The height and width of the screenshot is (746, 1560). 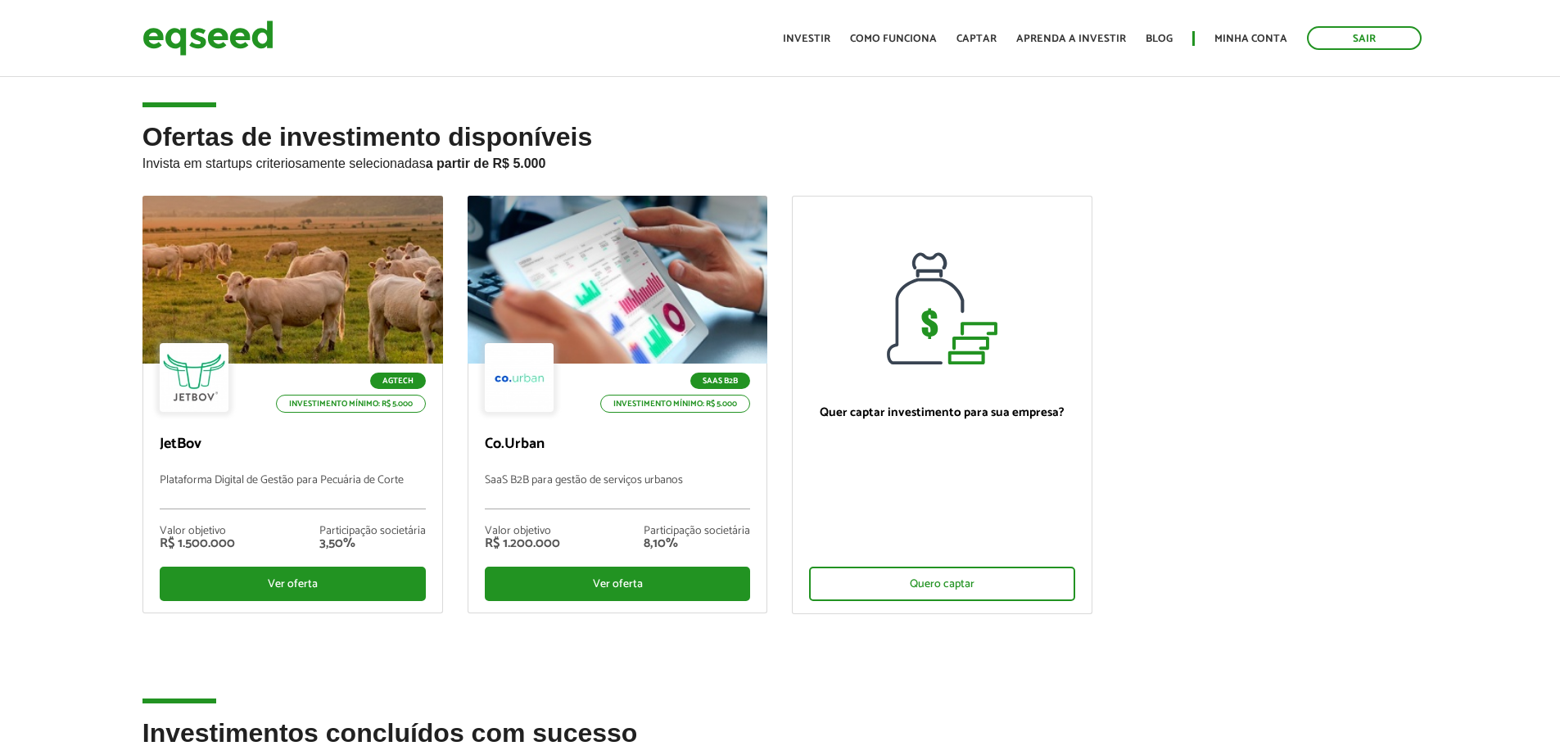 What do you see at coordinates (617, 405) in the screenshot?
I see `a: SaaS B2B Investimento mínimo: R$ 5.000 Co.Urban SaaS B2B para gestão de serviços urbanos Valor ob...` at bounding box center [617, 405].